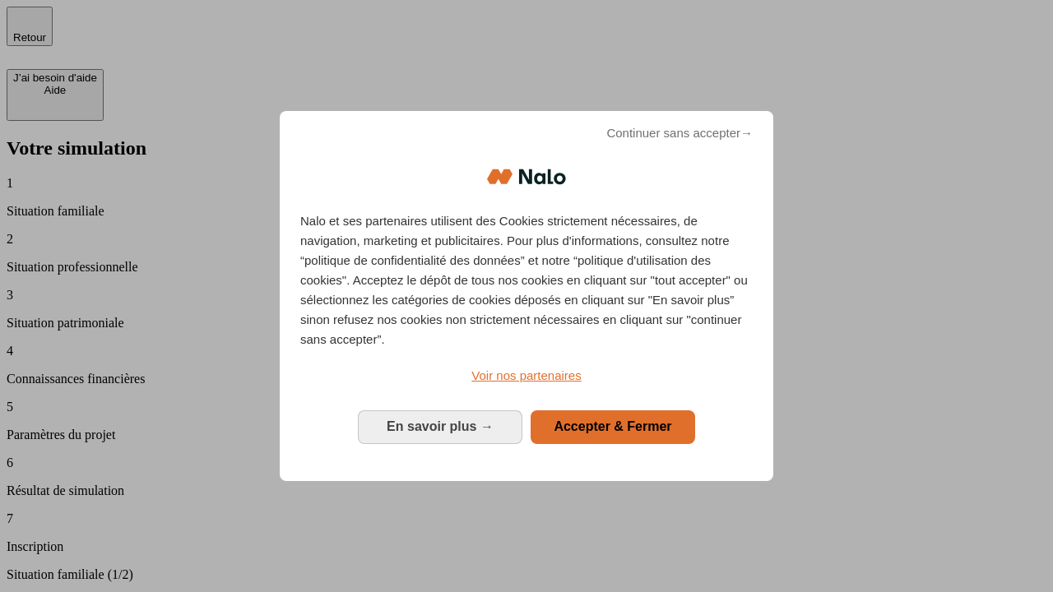 This screenshot has width=1053, height=592. I want to click on span: Accepter & Fermer, so click(612, 426).